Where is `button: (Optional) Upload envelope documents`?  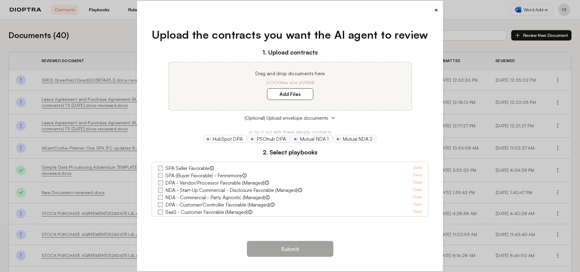 button: (Optional) Upload envelope documents is located at coordinates (290, 118).